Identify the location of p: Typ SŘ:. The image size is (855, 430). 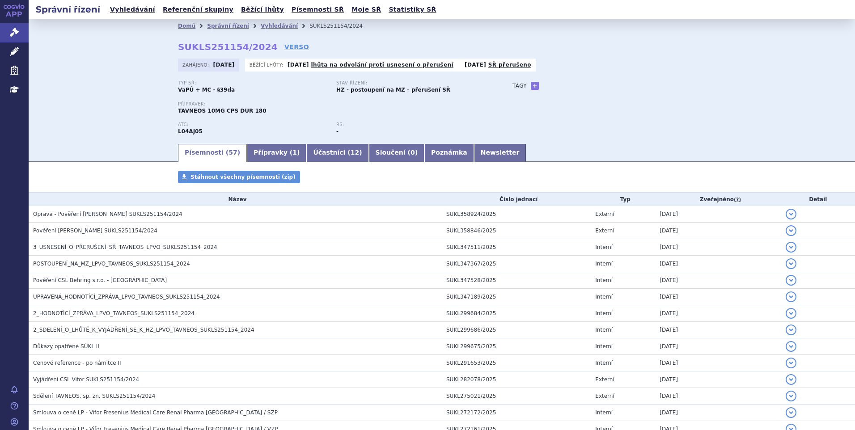
(253, 83).